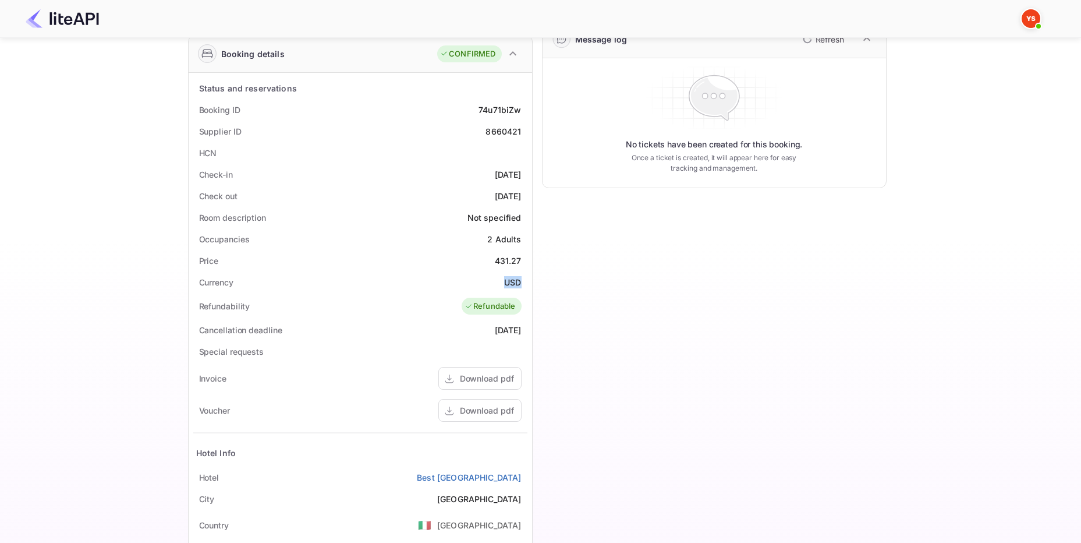 Image resolution: width=1081 pixels, height=543 pixels. Describe the element at coordinates (240, 329) in the screenshot. I see `div: Cancellation deadline` at that location.